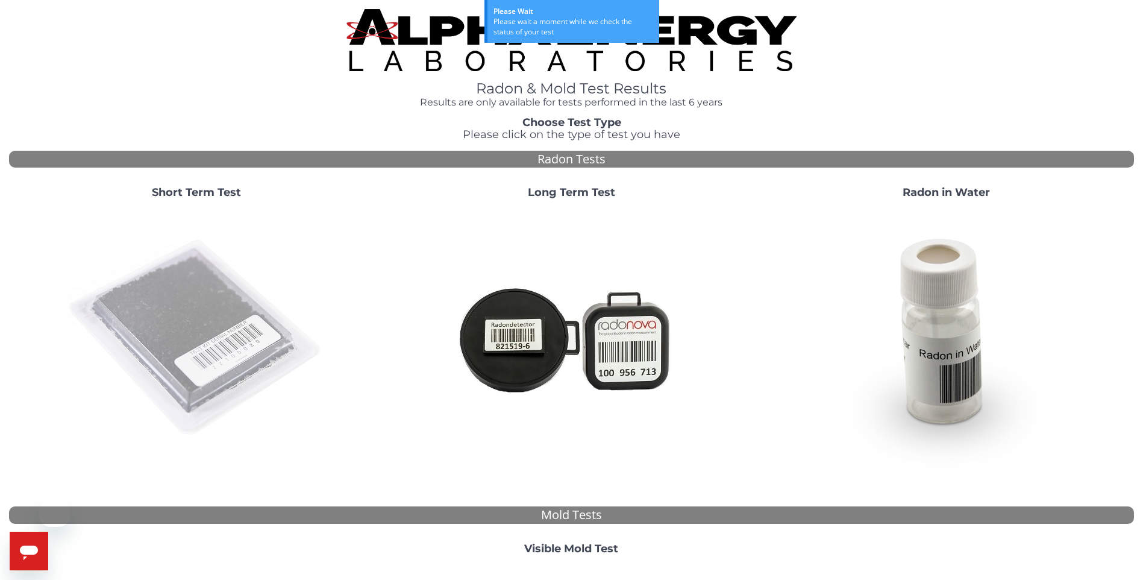  Describe the element at coordinates (571, 514) in the screenshot. I see `div: Mold Tests` at that location.